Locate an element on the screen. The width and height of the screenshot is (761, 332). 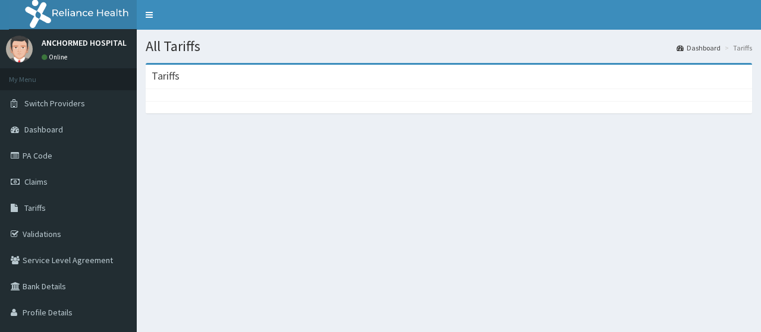
a: Online is located at coordinates (56, 57).